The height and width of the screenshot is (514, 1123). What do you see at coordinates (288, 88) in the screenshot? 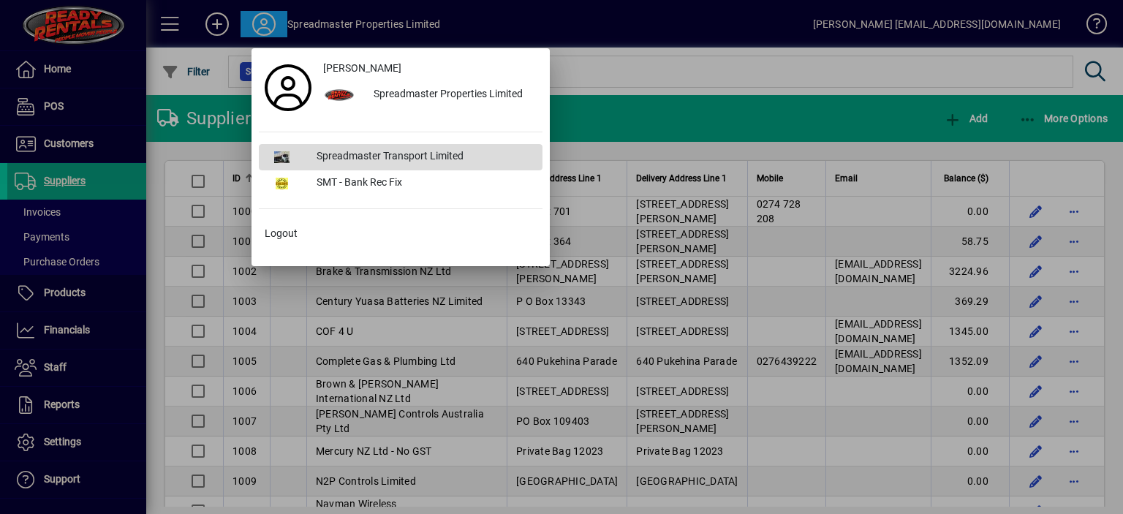
I see `a: Profile` at bounding box center [288, 88].